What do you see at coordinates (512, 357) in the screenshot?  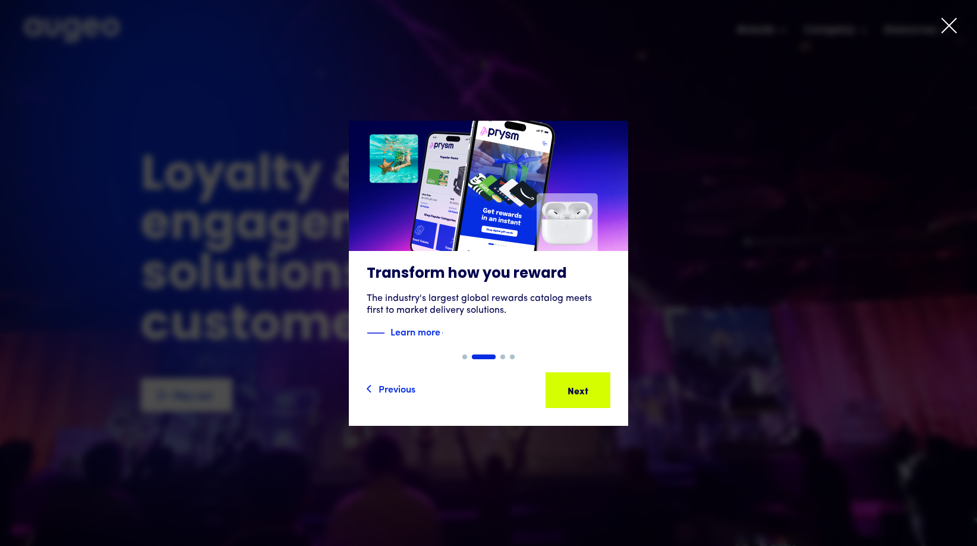 I see `div: Show slide 4 of 4` at bounding box center [512, 357].